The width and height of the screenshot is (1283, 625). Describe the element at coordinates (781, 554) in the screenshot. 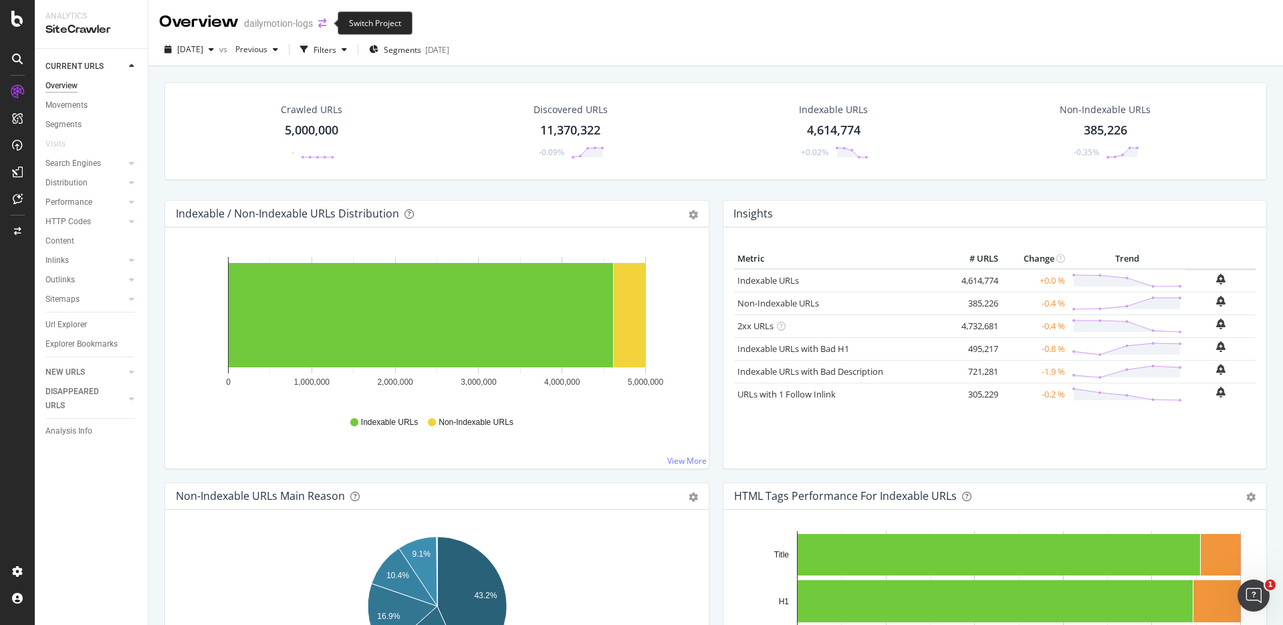

I see `text: Title` at that location.